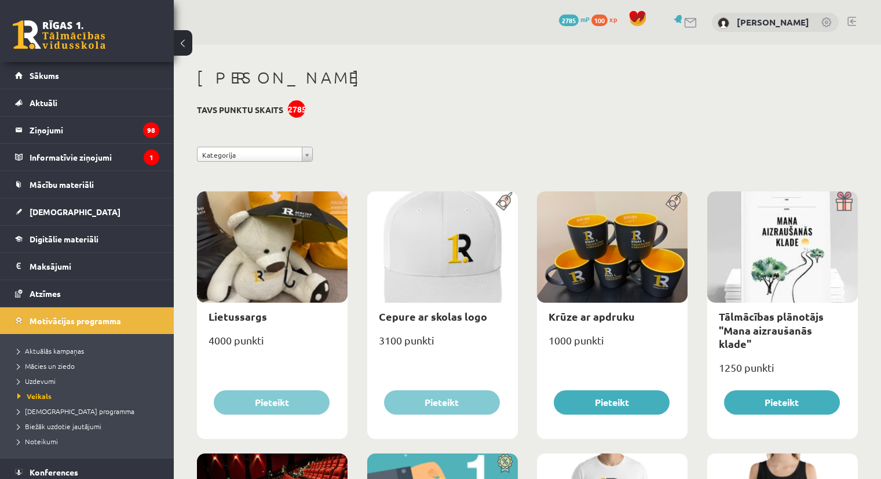 The width and height of the screenshot is (881, 479). What do you see at coordinates (90, 396) in the screenshot?
I see `a: Veikals` at bounding box center [90, 396].